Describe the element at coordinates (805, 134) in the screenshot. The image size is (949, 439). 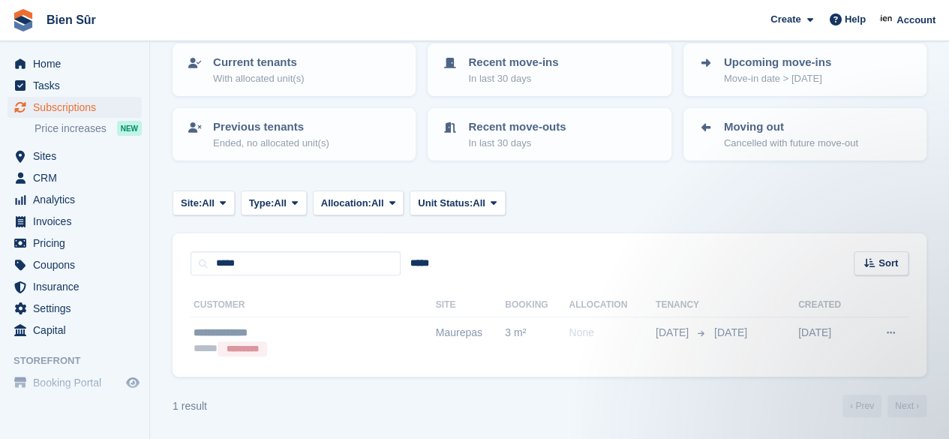
I see `a: Moving out Cancelled with future move-out` at that location.